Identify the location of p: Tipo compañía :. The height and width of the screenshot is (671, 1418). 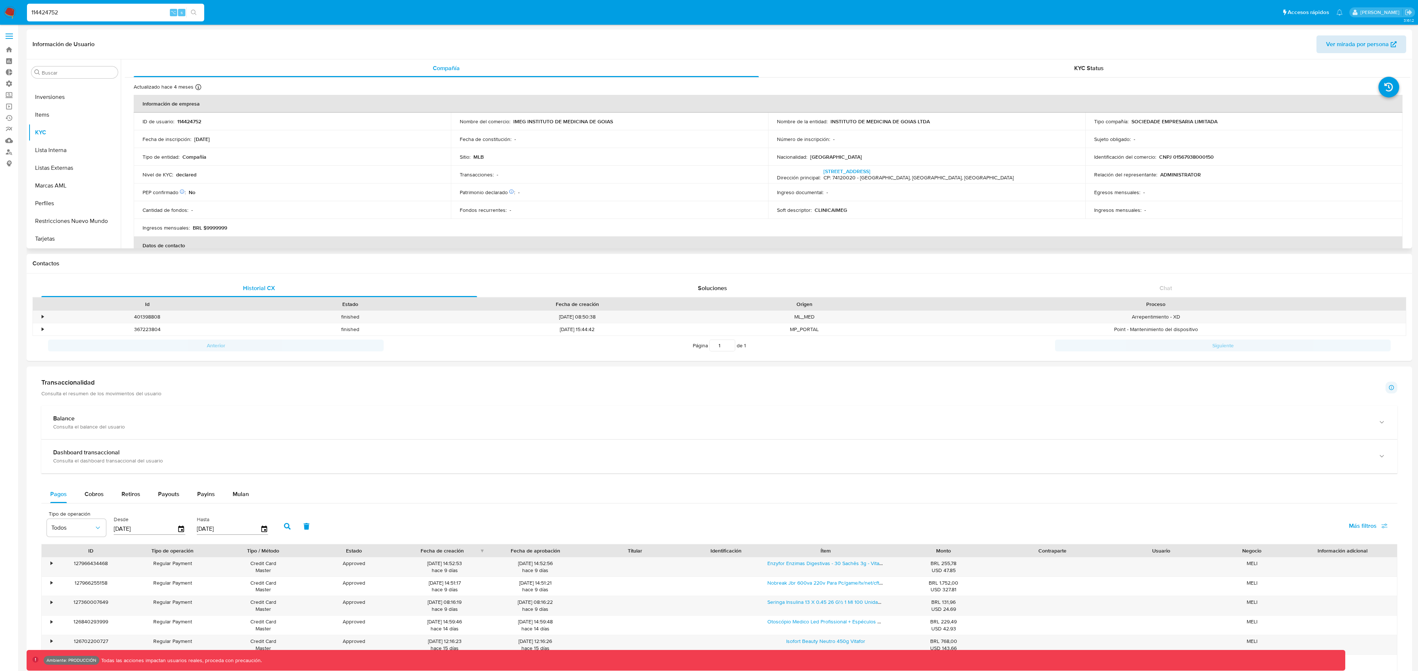
(1111, 121).